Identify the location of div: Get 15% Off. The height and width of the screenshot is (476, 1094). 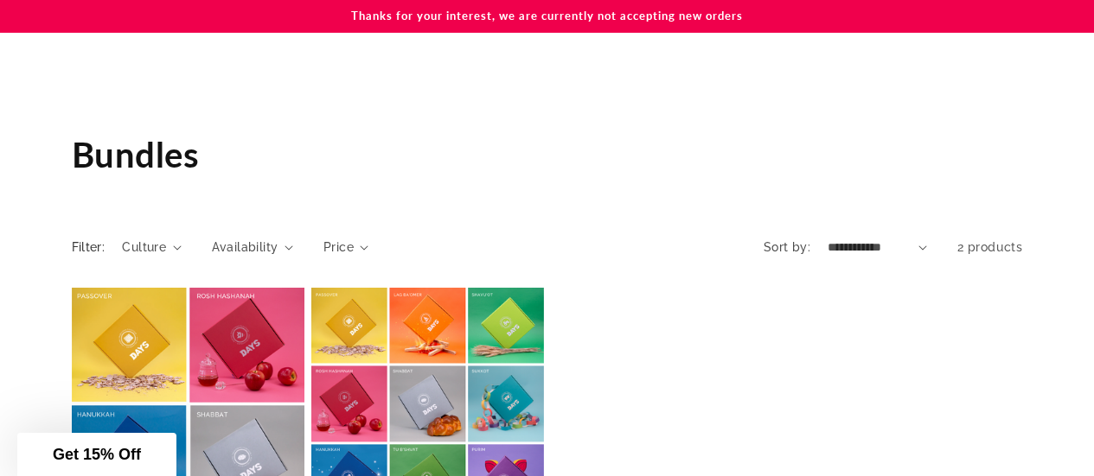
(97, 455).